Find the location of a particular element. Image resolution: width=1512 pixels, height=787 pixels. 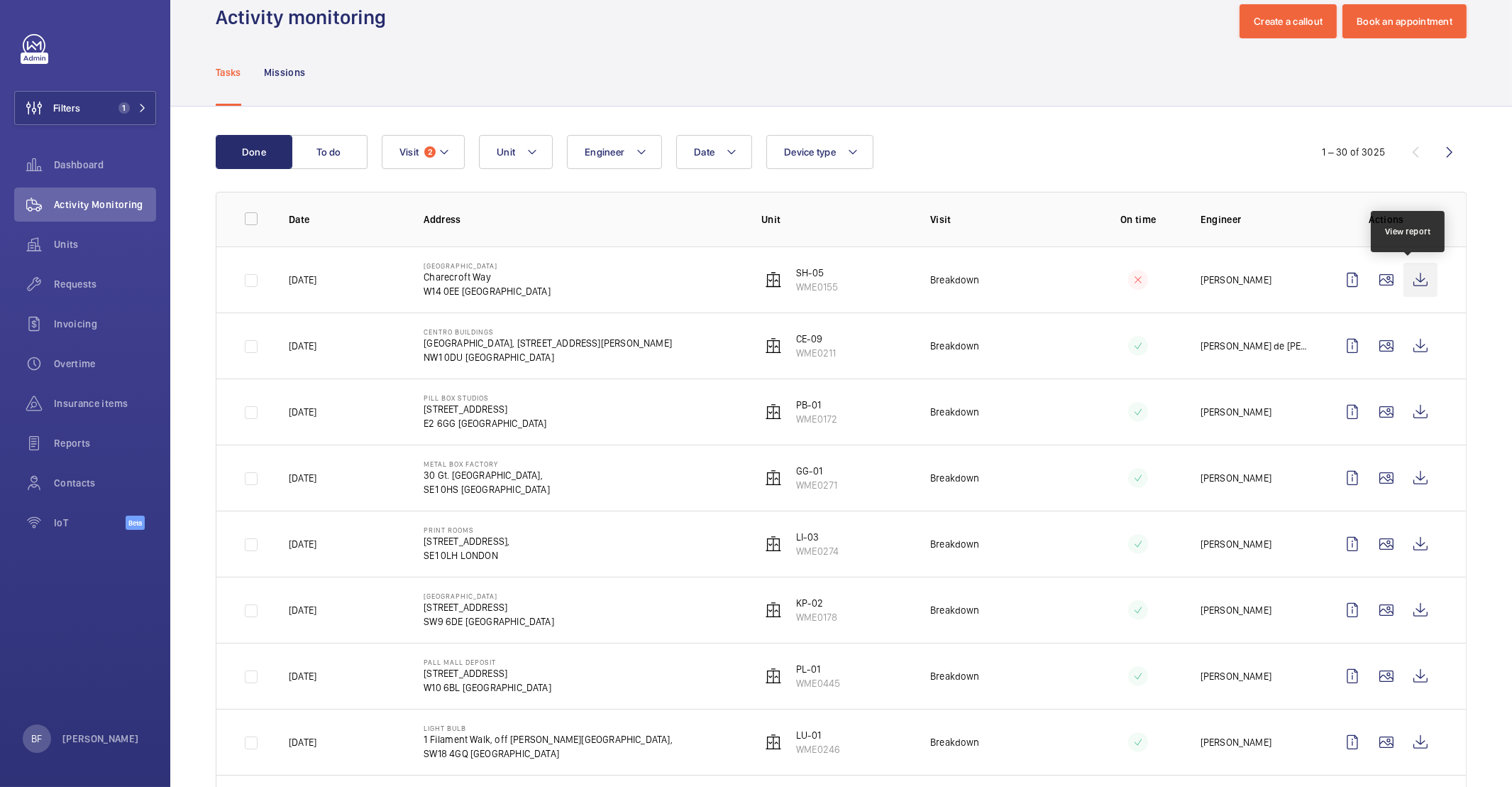

span: Insurance items is located at coordinates (105, 403).